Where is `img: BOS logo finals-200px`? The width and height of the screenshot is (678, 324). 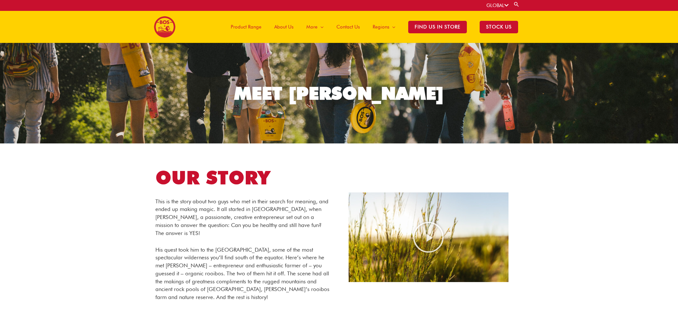 img: BOS logo finals-200px is located at coordinates (165, 27).